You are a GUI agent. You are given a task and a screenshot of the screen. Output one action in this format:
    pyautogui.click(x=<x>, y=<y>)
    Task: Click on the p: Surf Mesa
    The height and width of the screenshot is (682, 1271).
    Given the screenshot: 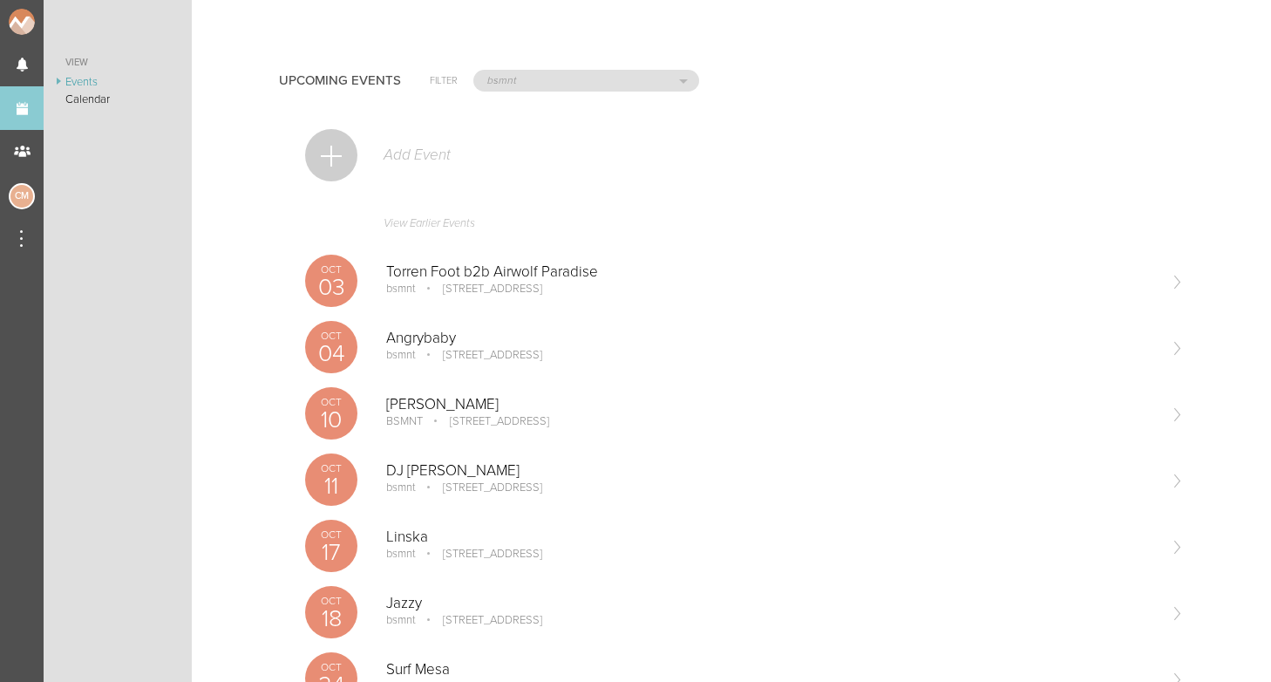 What is the action you would take?
    pyautogui.click(x=771, y=670)
    